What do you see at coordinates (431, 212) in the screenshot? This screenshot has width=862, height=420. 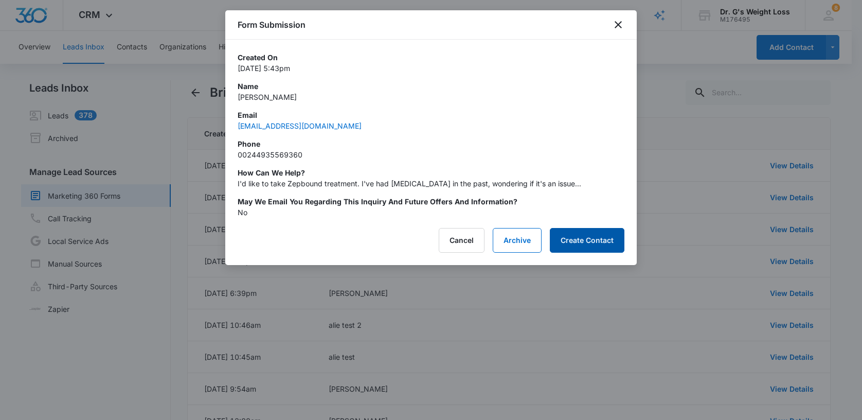 I see `p: No` at bounding box center [431, 212].